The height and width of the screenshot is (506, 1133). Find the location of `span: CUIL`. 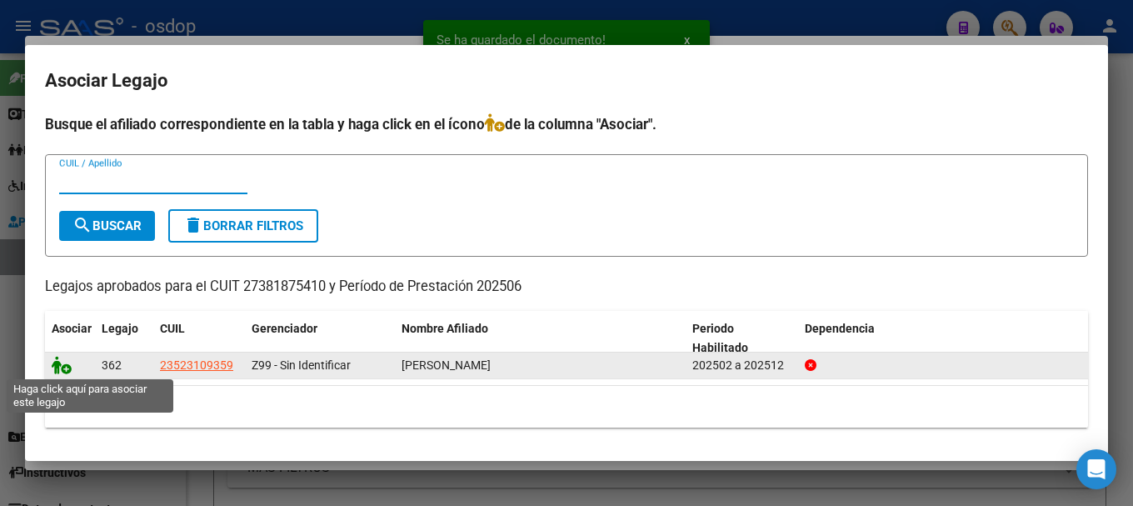

span: CUIL is located at coordinates (172, 328).